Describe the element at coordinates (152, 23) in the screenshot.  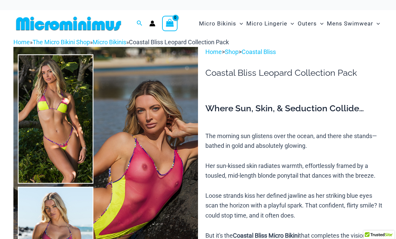
I see `a: Account icon link` at that location.